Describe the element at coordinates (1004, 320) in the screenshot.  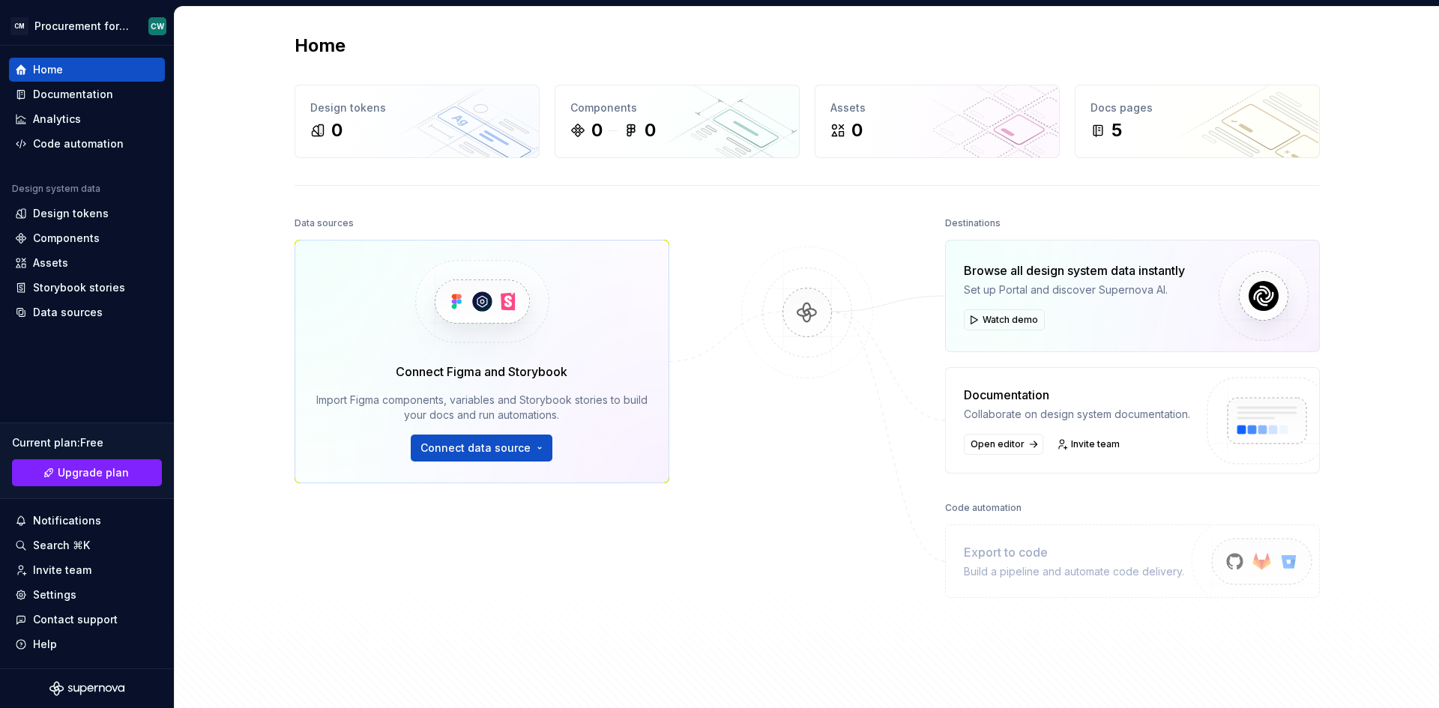
I see `button: Watch demo` at that location.